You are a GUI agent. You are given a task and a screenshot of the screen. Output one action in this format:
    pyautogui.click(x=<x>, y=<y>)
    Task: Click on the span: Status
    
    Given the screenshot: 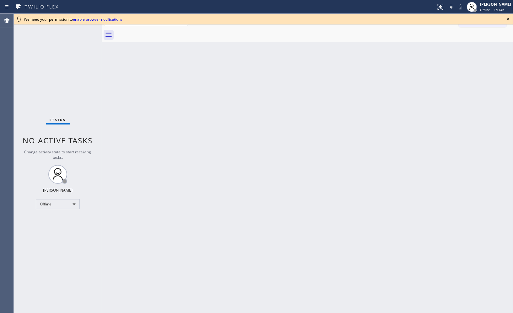 What is the action you would take?
    pyautogui.click(x=58, y=120)
    